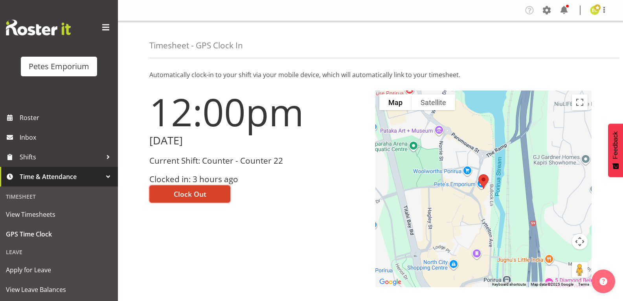  What do you see at coordinates (190, 194) in the screenshot?
I see `span: Clock Out` at bounding box center [190, 194].